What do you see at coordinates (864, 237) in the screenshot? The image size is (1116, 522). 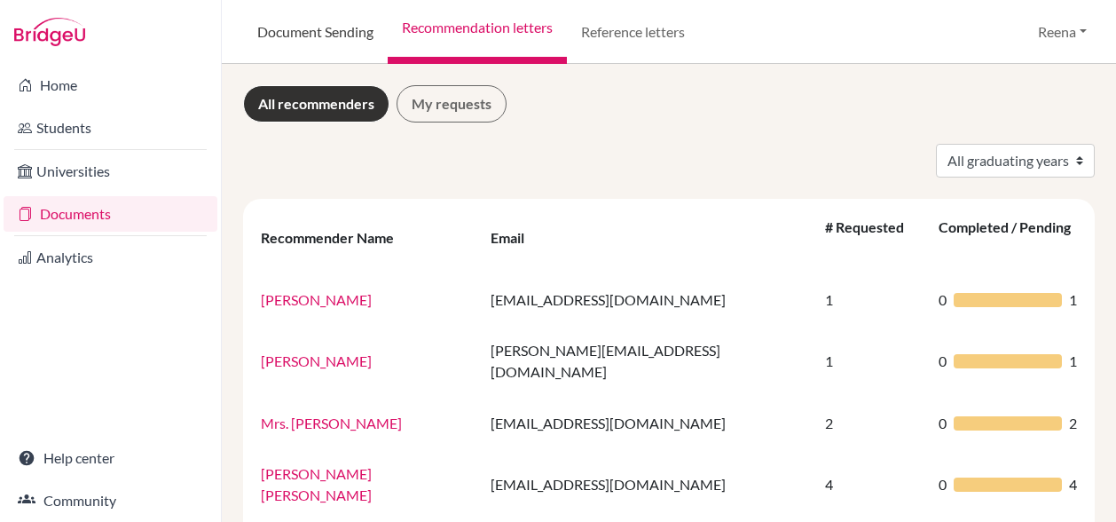 I see `div: # Requested` at bounding box center [864, 237].